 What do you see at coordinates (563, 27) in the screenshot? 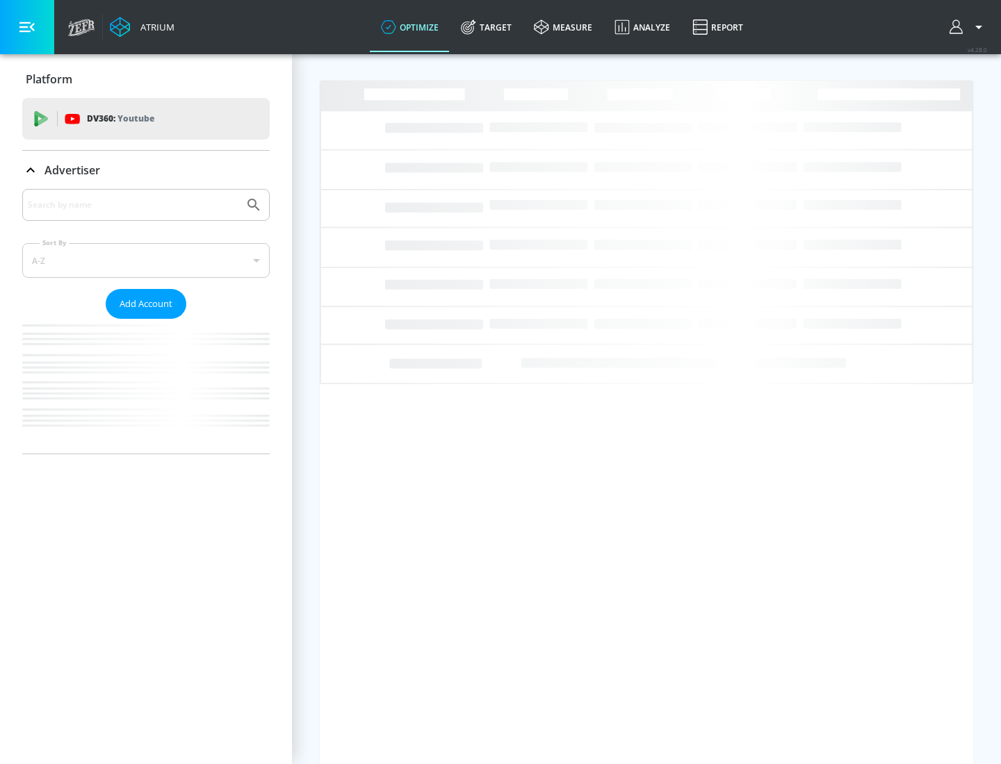
I see `a: measure` at bounding box center [563, 27].